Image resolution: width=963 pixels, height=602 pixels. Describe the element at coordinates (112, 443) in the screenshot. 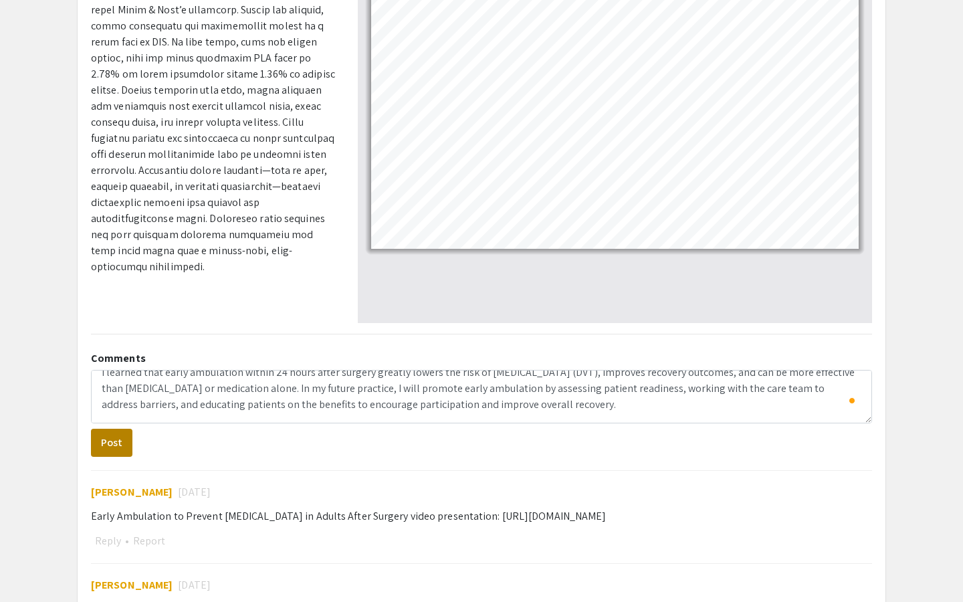

I see `button: Post` at that location.